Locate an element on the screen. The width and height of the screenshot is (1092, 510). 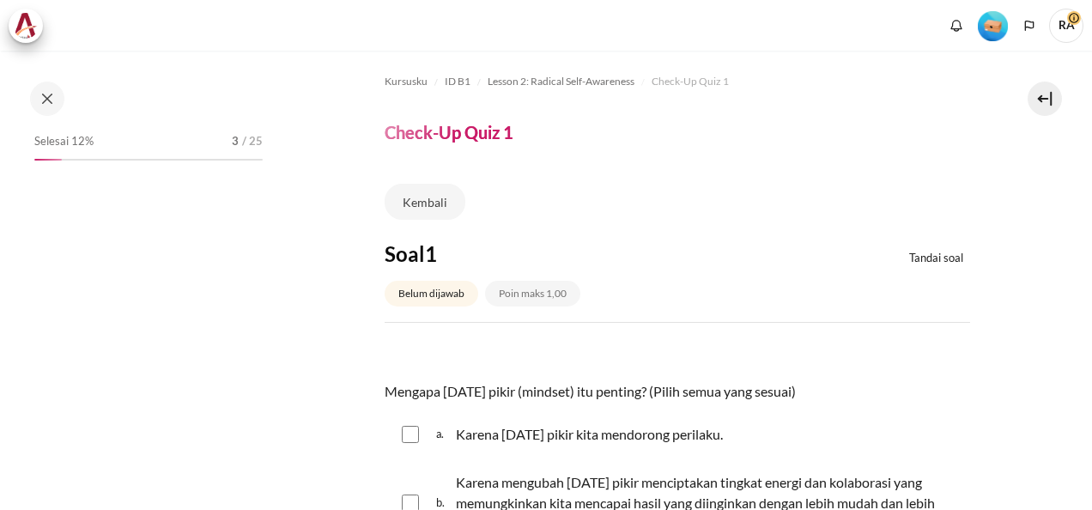
a: Kembali is located at coordinates (425, 202).